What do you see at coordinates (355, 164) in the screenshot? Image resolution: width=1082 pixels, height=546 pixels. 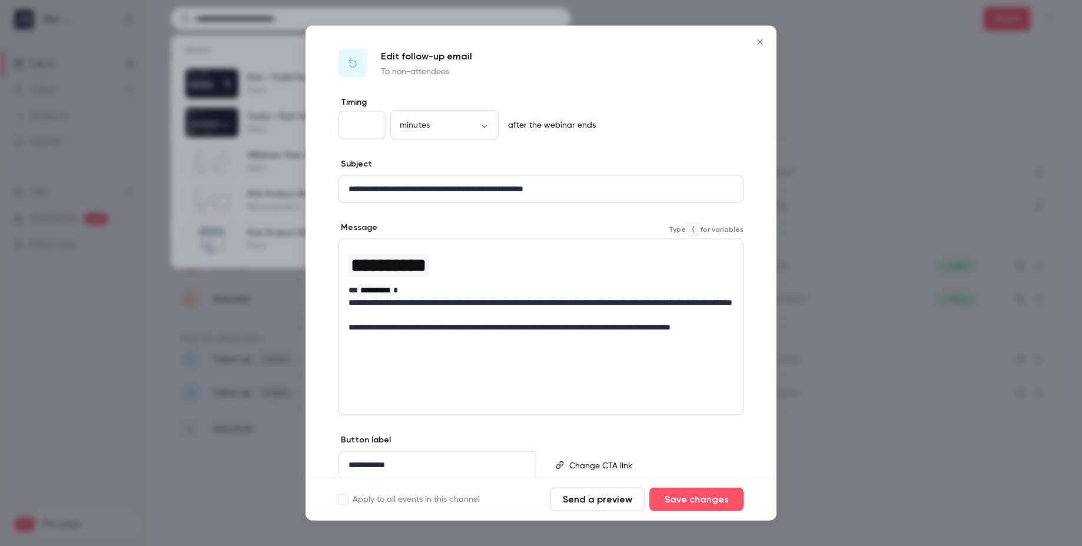 I see `label: Subject` at bounding box center [355, 164].